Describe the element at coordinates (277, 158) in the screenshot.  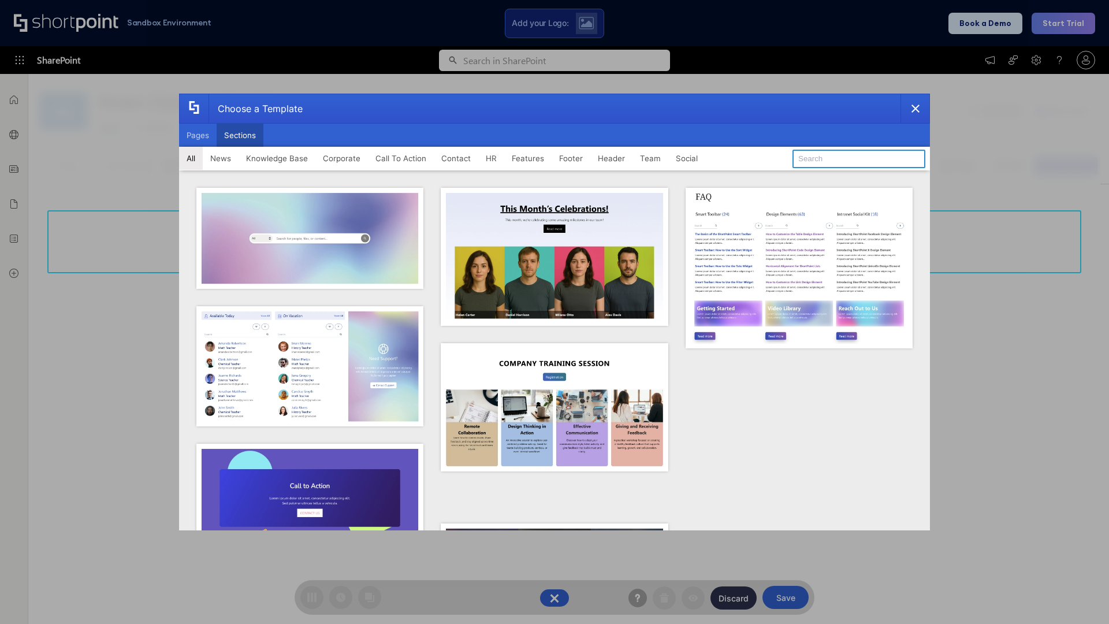
I see `button: Knowledge Base` at that location.